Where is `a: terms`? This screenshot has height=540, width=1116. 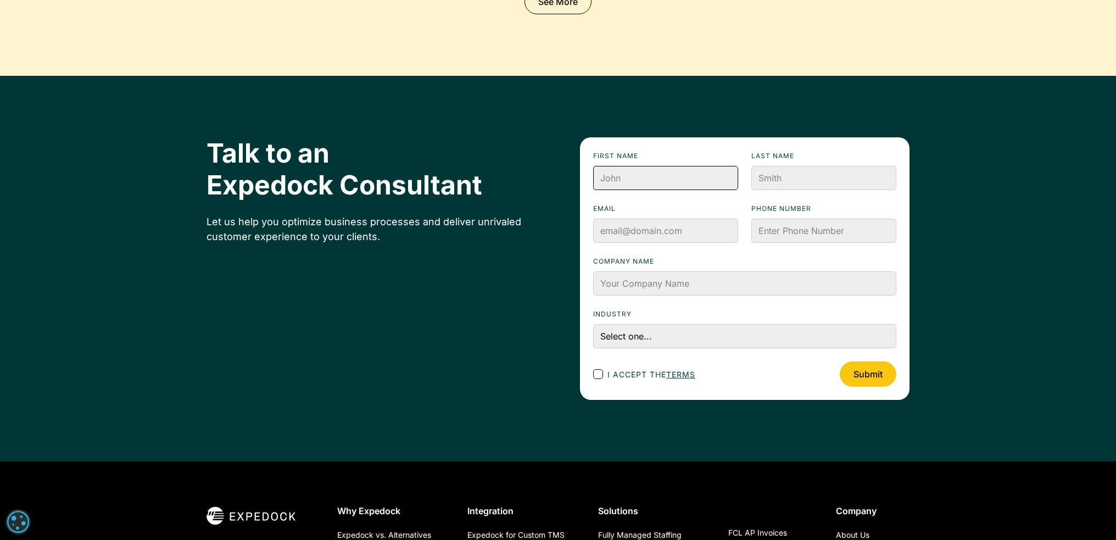 a: terms is located at coordinates (681, 374).